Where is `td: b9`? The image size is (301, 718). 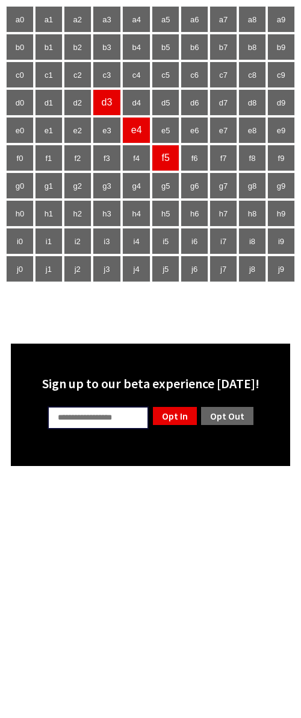
td: b9 is located at coordinates (281, 47).